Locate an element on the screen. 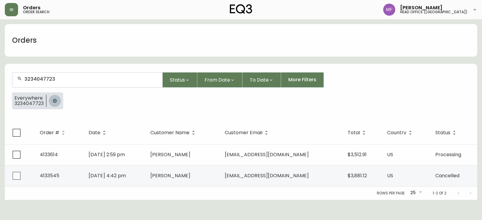 Image resolution: width=482 pixels, height=220 pixels. span: Orders is located at coordinates (32, 8).